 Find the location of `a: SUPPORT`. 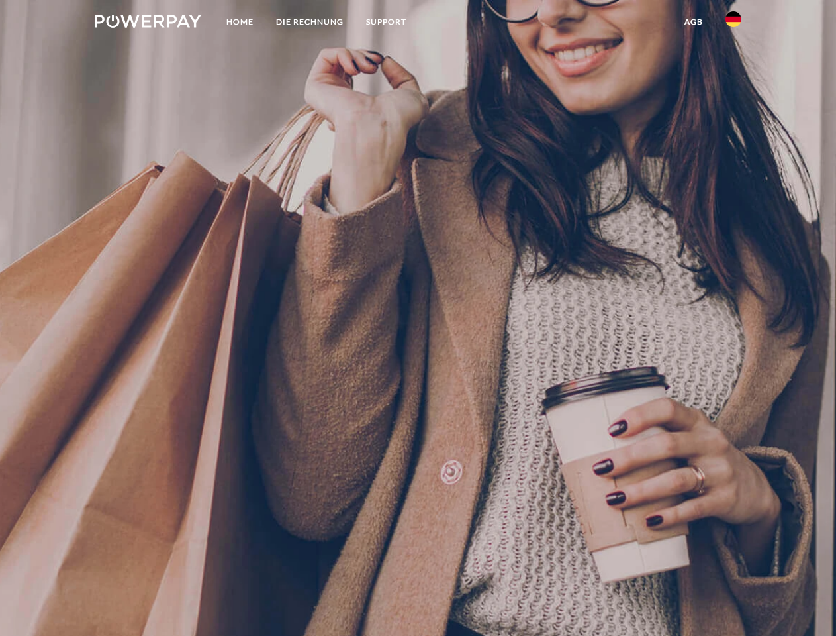

a: SUPPORT is located at coordinates (386, 22).